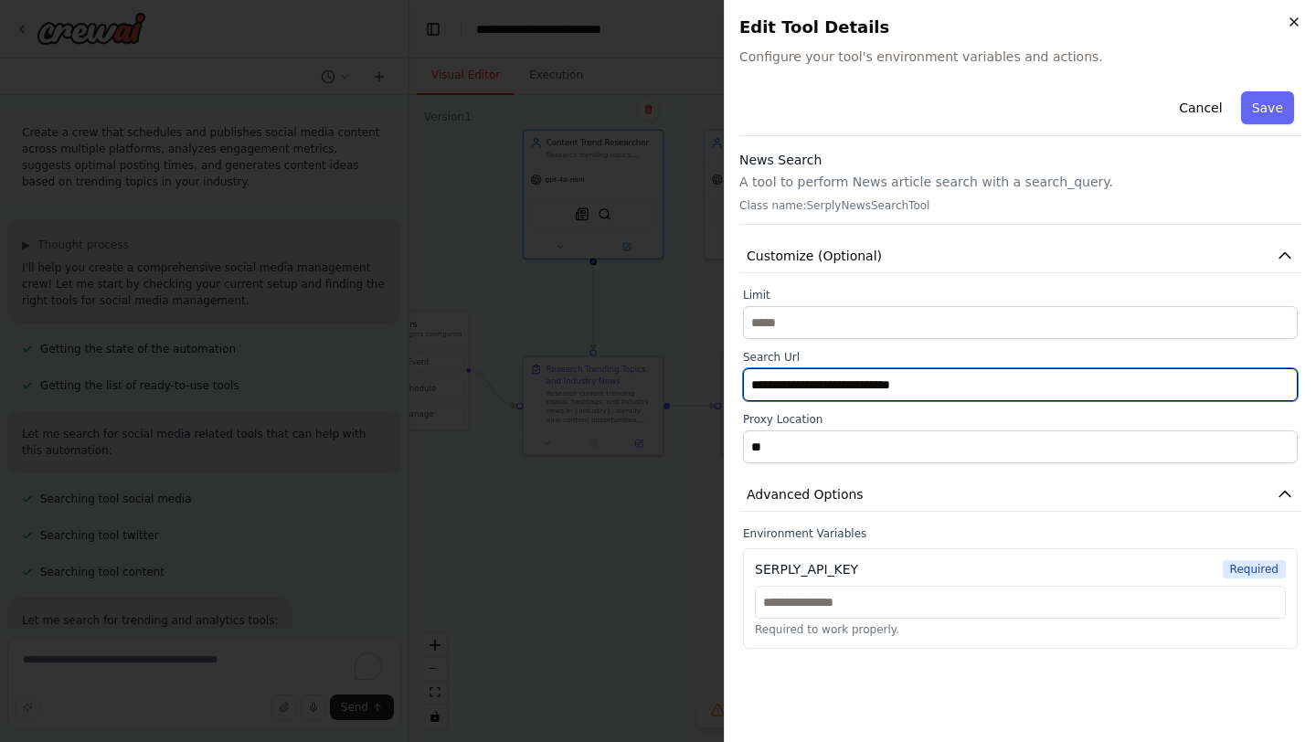 This screenshot has height=742, width=1316. I want to click on label: Proxy Location, so click(1020, 420).